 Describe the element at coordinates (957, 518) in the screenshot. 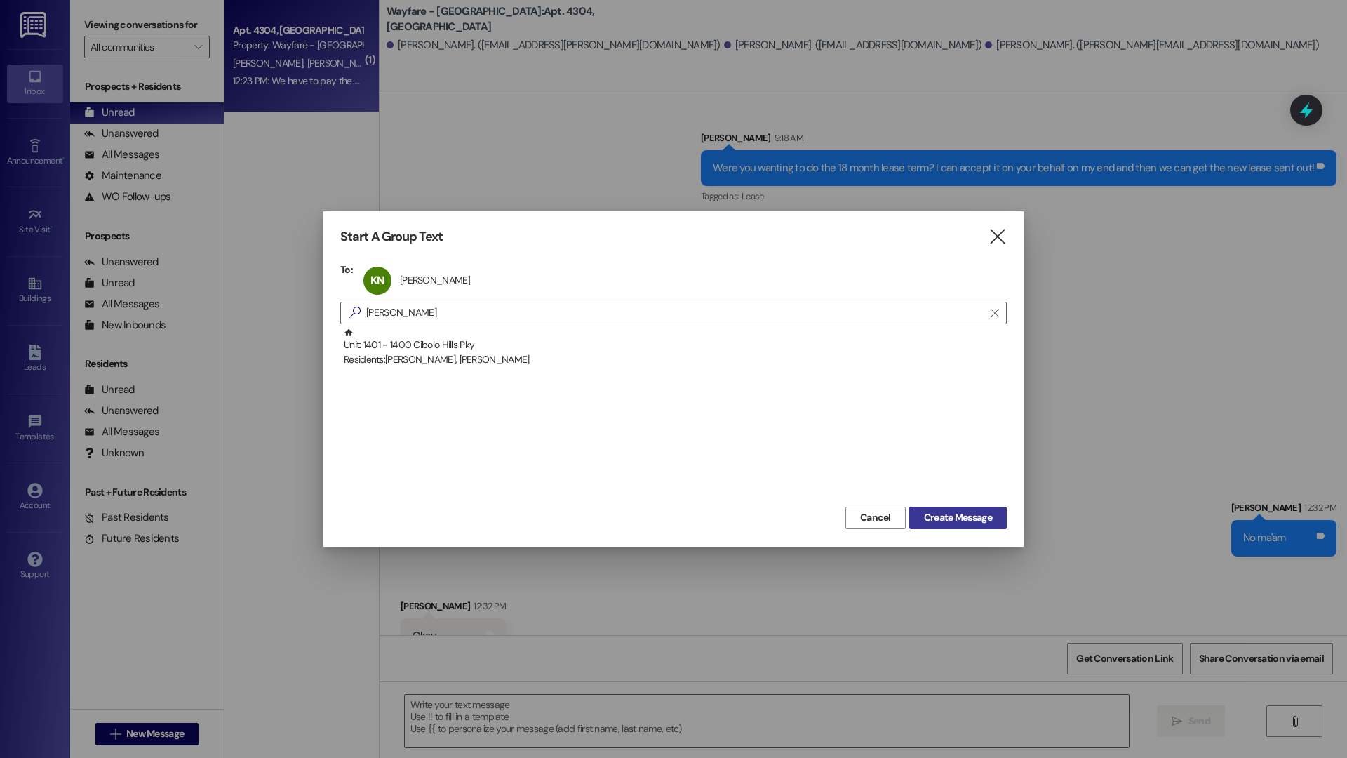

I see `button: Create Message` at that location.